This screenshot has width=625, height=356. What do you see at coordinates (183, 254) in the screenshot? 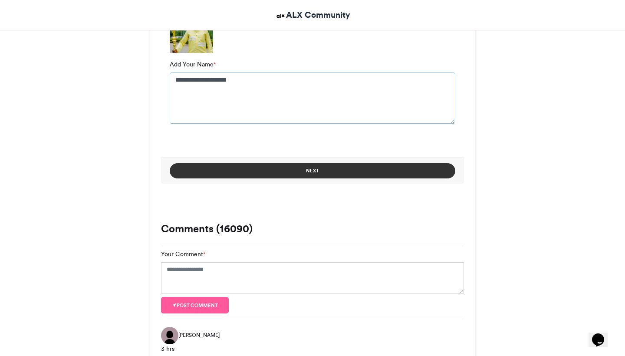
I see `label: Your Comment` at bounding box center [183, 254].